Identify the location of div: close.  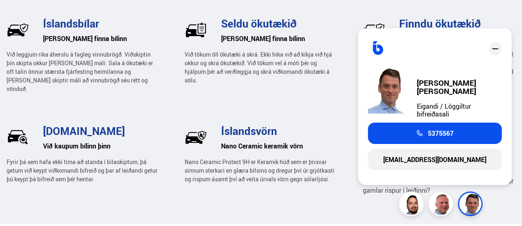
(495, 49).